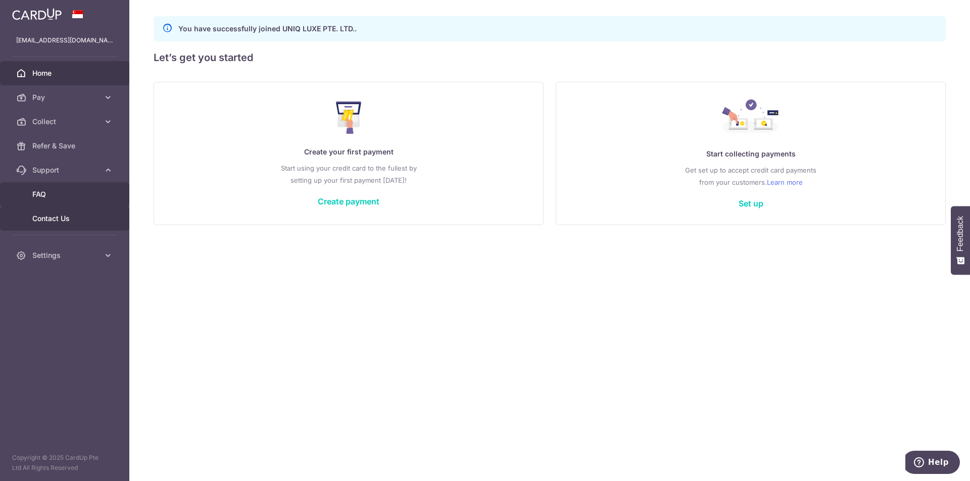  What do you see at coordinates (66, 97) in the screenshot?
I see `span: Pay` at bounding box center [66, 97].